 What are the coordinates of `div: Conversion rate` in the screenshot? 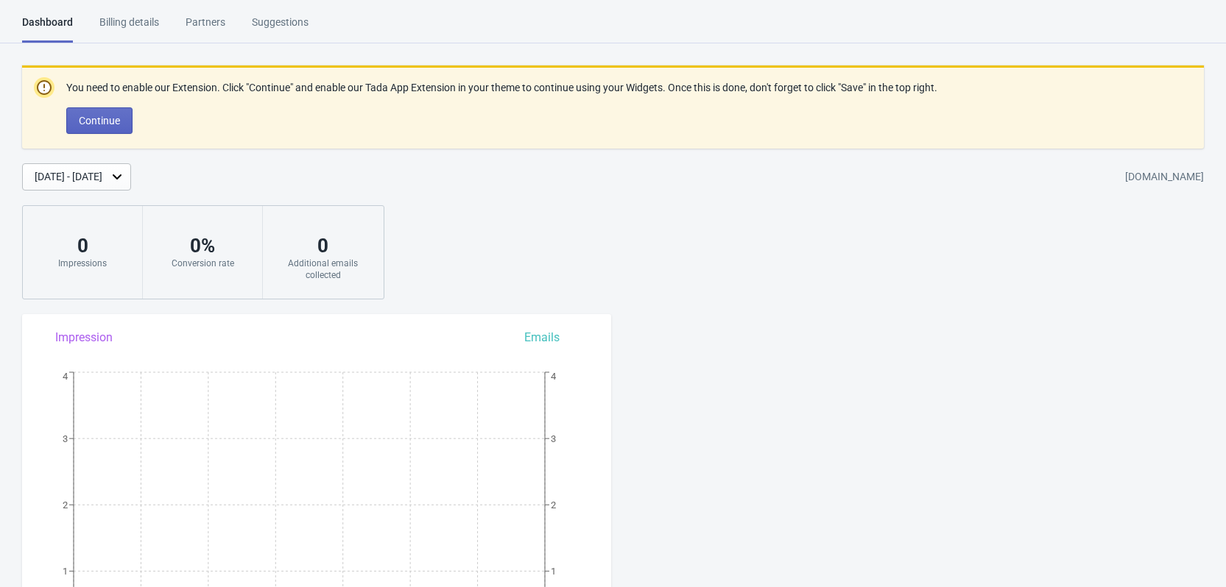 It's located at (202, 264).